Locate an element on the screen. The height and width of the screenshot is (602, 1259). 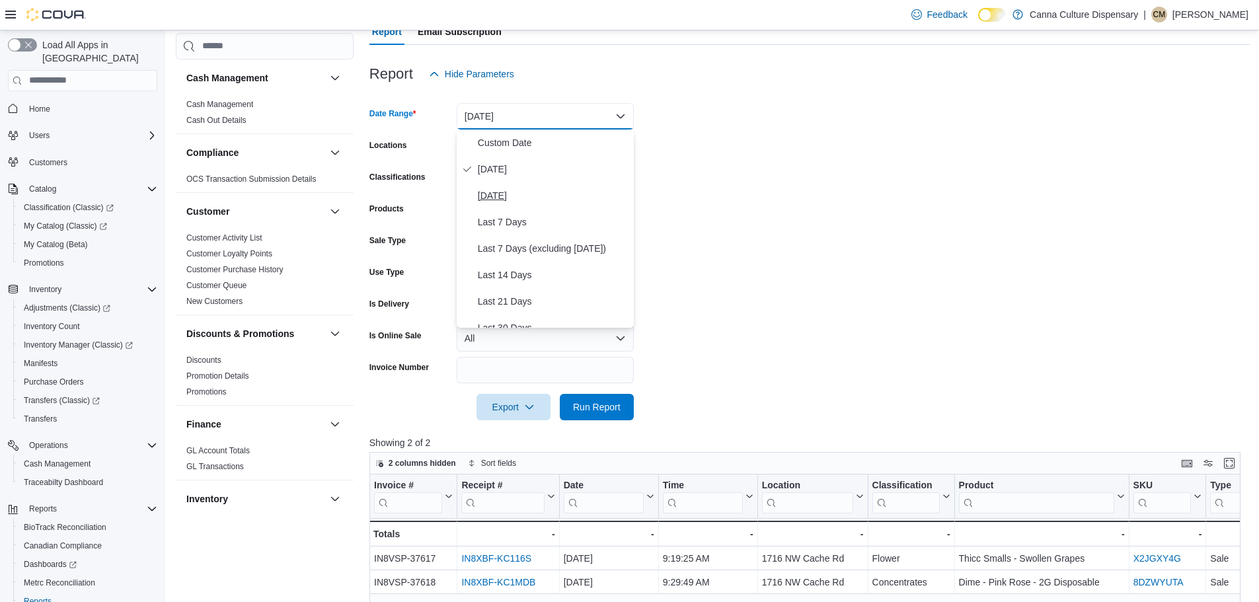
span: Reports is located at coordinates (43, 509).